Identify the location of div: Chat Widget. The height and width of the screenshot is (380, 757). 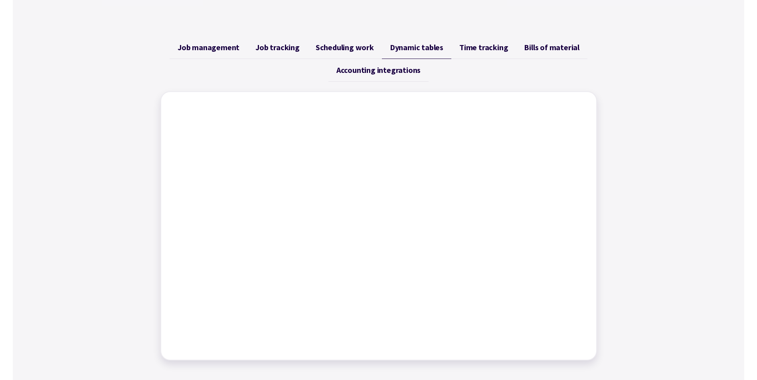
(690, 337).